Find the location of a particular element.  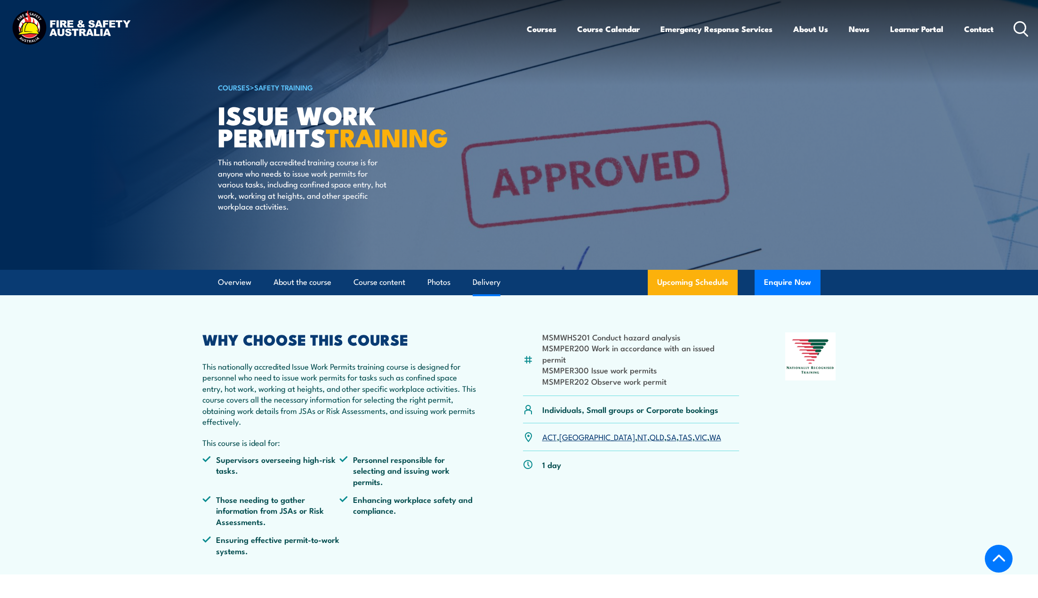

button: Enquire Now is located at coordinates (788, 283).